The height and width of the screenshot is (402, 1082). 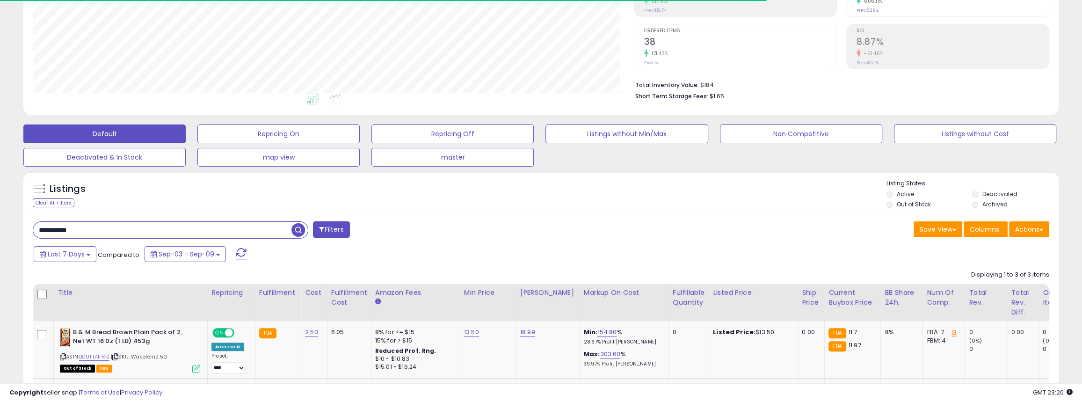 I want to click on button: Last 7 Days, so click(x=65, y=254).